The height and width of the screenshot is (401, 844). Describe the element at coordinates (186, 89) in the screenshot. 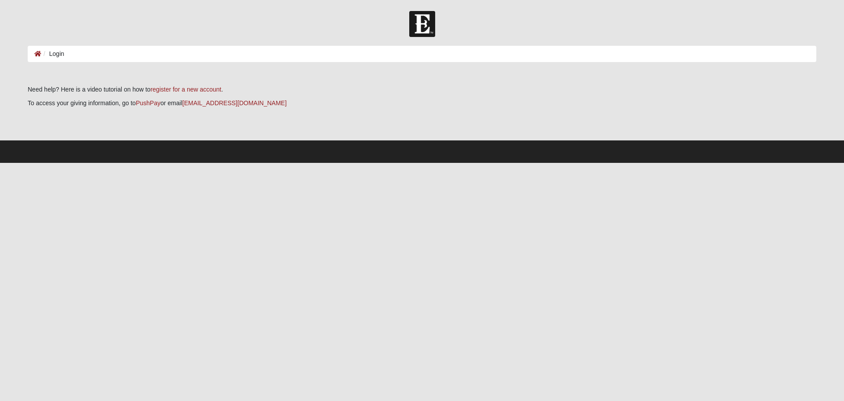

I see `a: register for a new account` at that location.